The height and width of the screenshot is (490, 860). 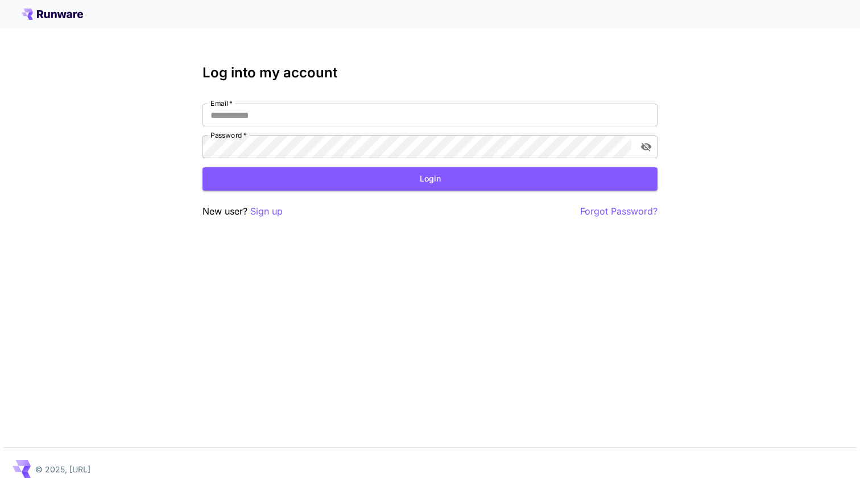 What do you see at coordinates (430, 179) in the screenshot?
I see `button: Login` at bounding box center [430, 179].